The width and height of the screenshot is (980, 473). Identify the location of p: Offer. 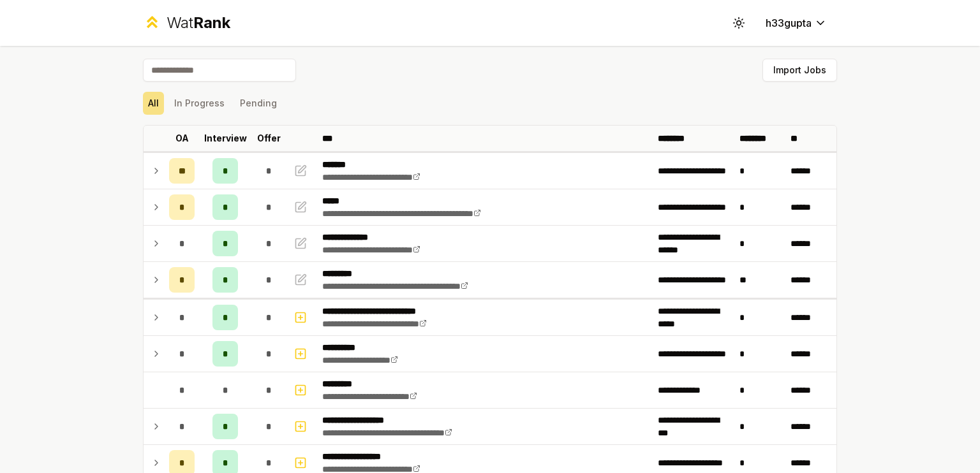
(268, 138).